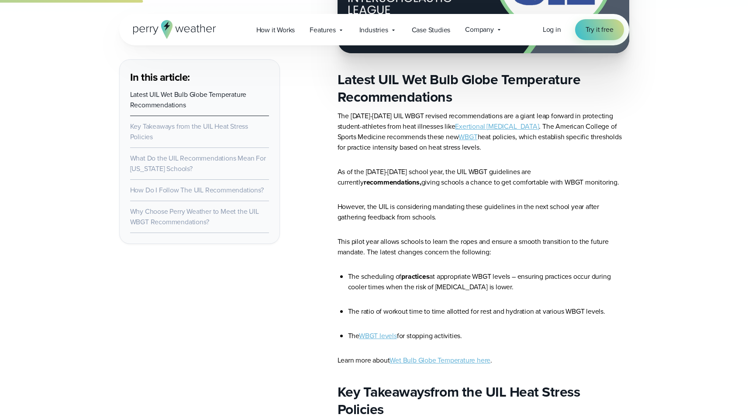 This screenshot has height=418, width=748. What do you see at coordinates (484, 361) in the screenshot?
I see `p: Learn more about .` at bounding box center [484, 361].